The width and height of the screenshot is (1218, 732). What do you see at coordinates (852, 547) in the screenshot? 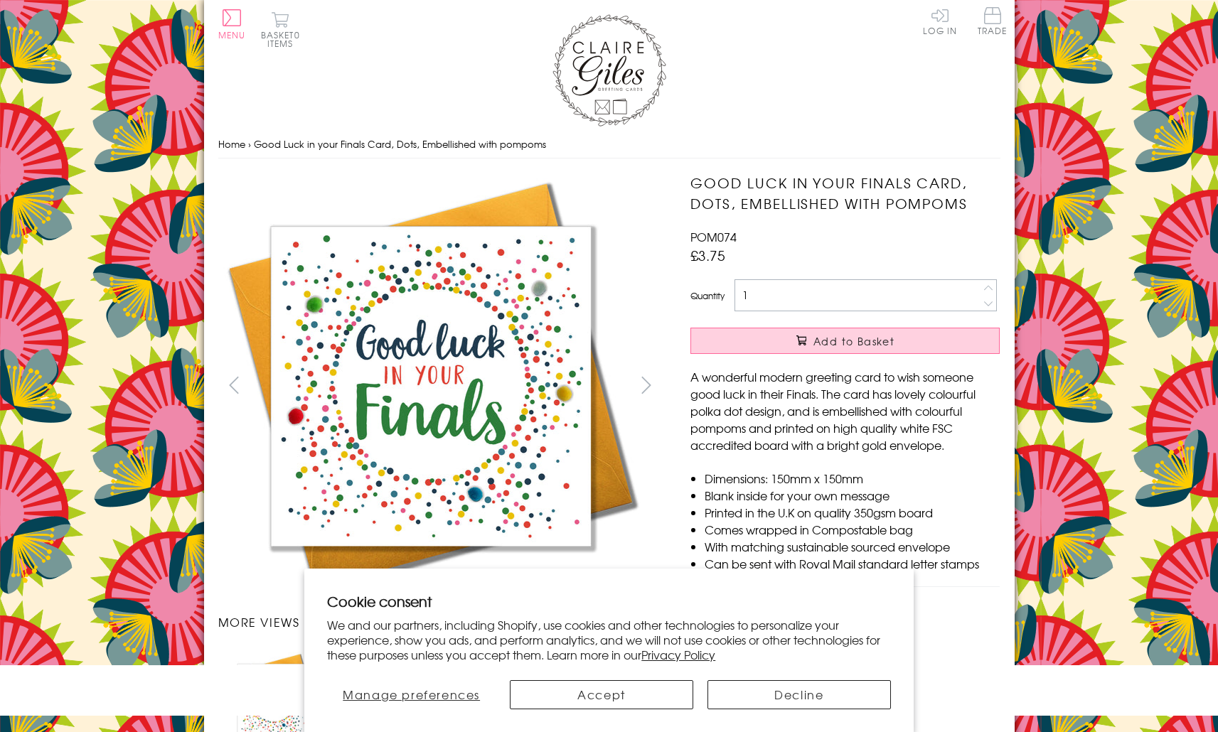
I see `li: With matching sustainable sourced envelope` at bounding box center [852, 547].